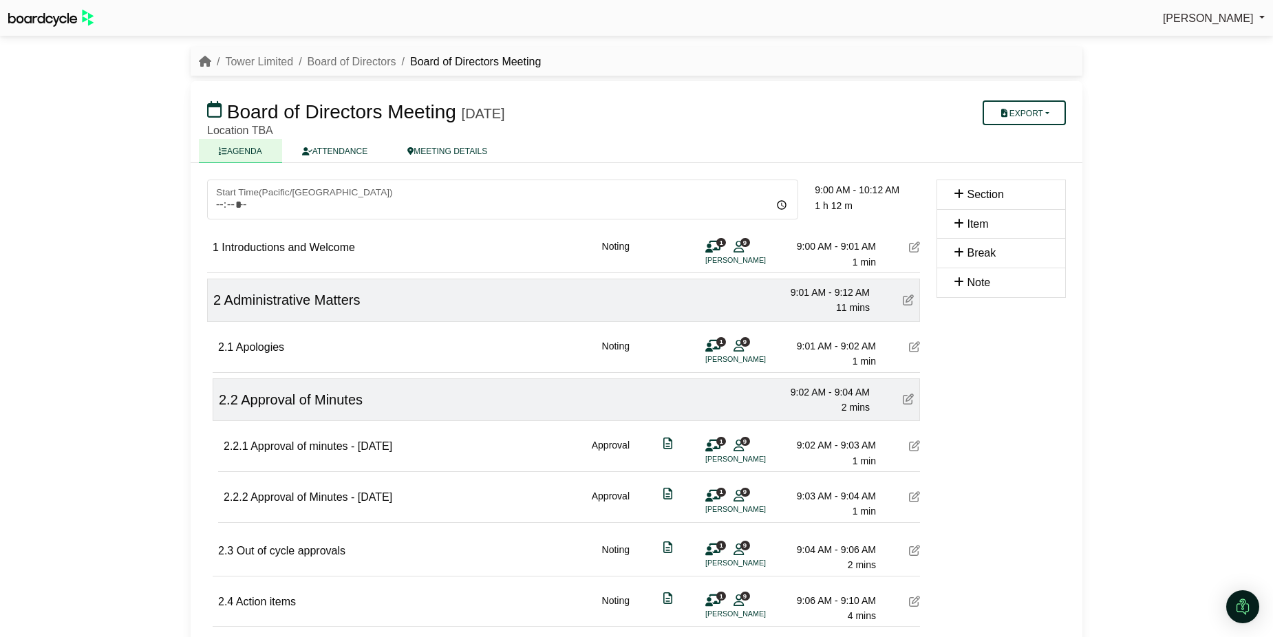 This screenshot has width=1273, height=637. Describe the element at coordinates (447, 151) in the screenshot. I see `a: MEETING DETAILS` at that location.